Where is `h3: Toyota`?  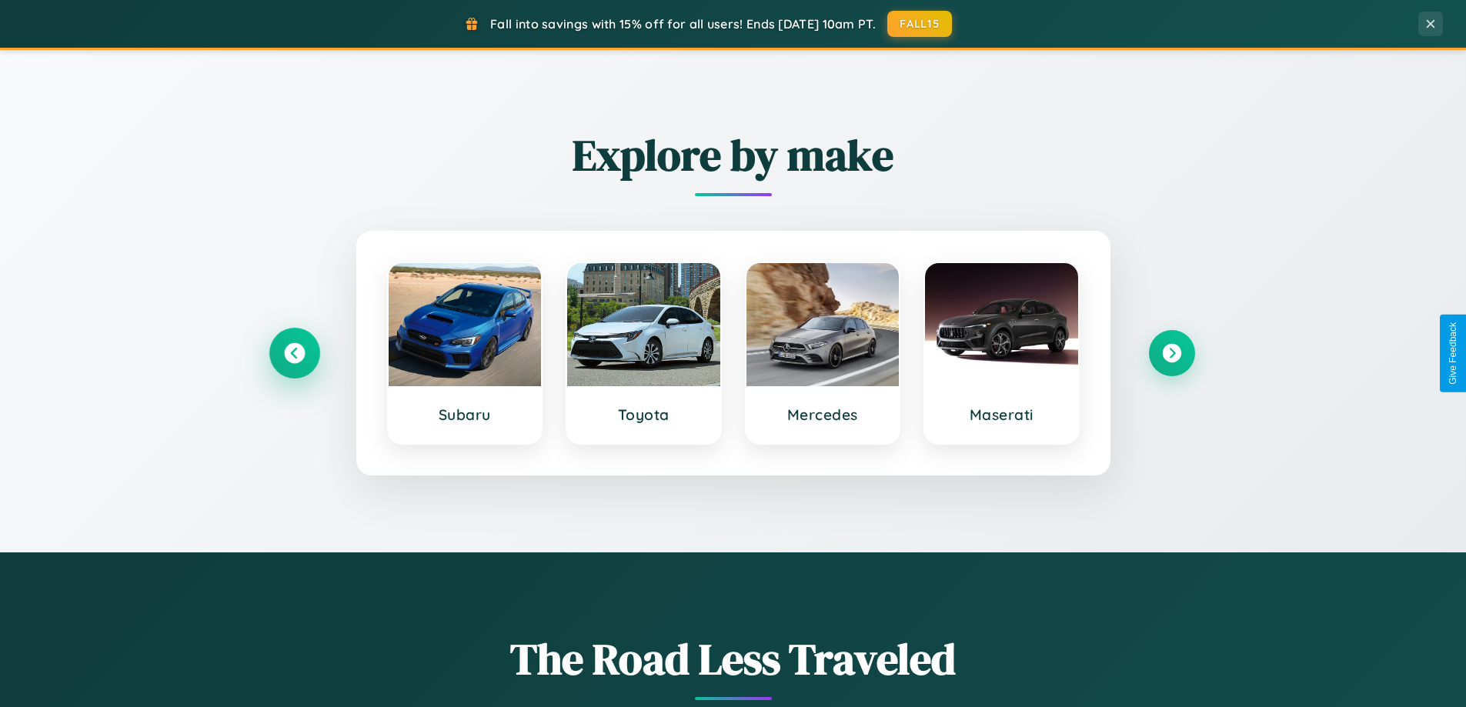 h3: Toyota is located at coordinates (643, 415).